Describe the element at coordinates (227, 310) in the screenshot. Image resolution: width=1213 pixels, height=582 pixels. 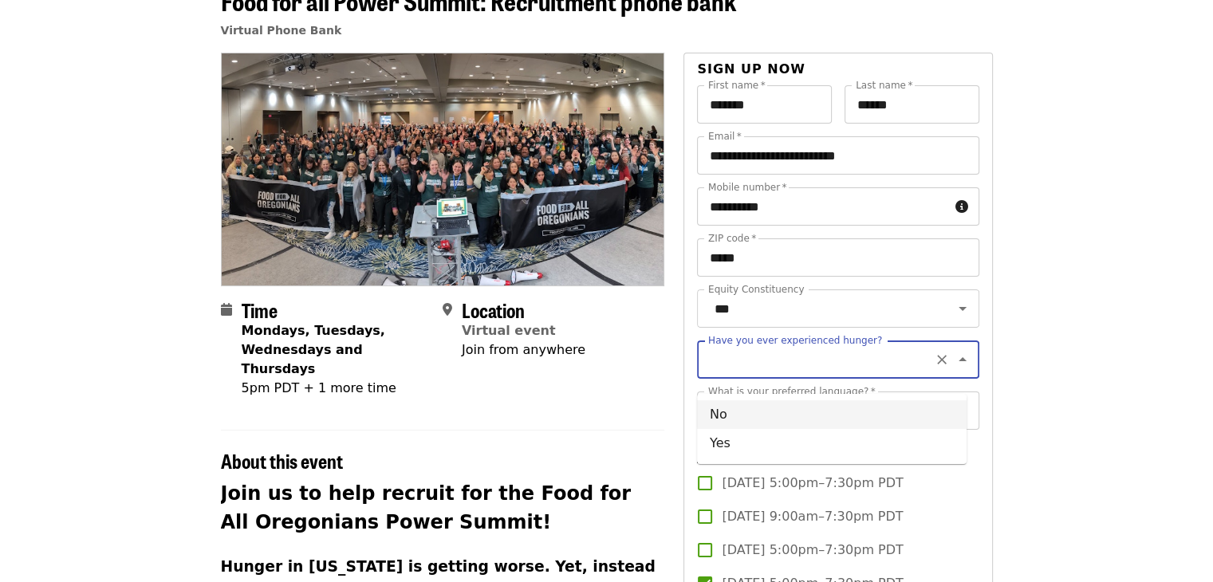
I see `i: calendar icon` at that location.